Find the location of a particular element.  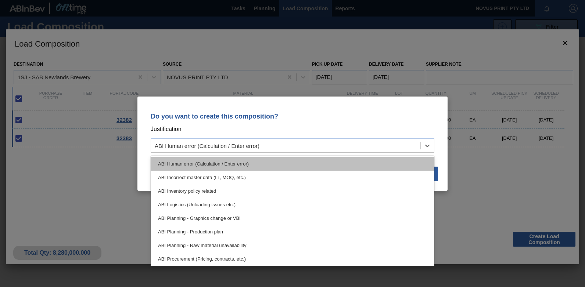

p: Justification is located at coordinates (292, 129).